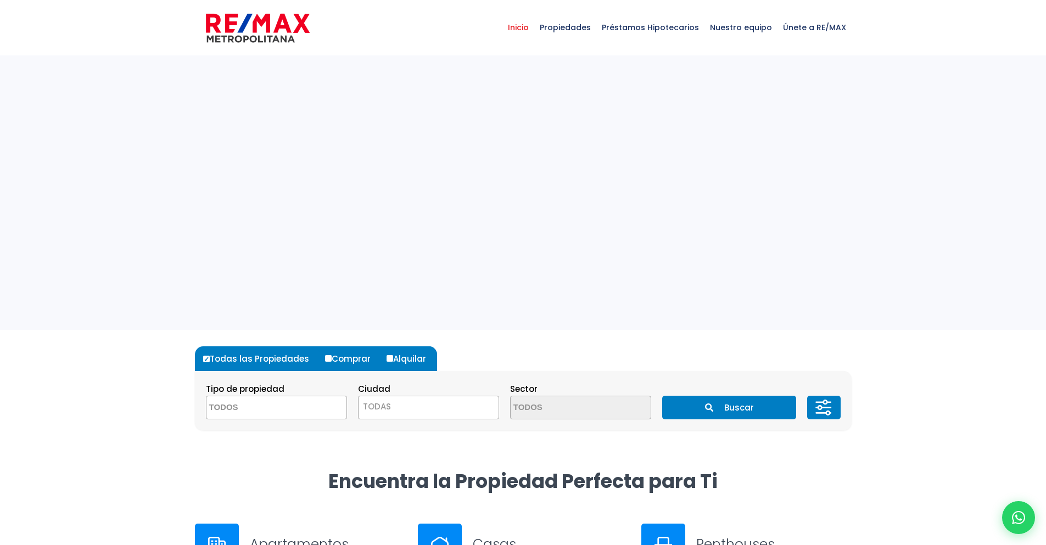 The width and height of the screenshot is (1046, 545). What do you see at coordinates (565, 27) in the screenshot?
I see `span: Propiedades` at bounding box center [565, 27].